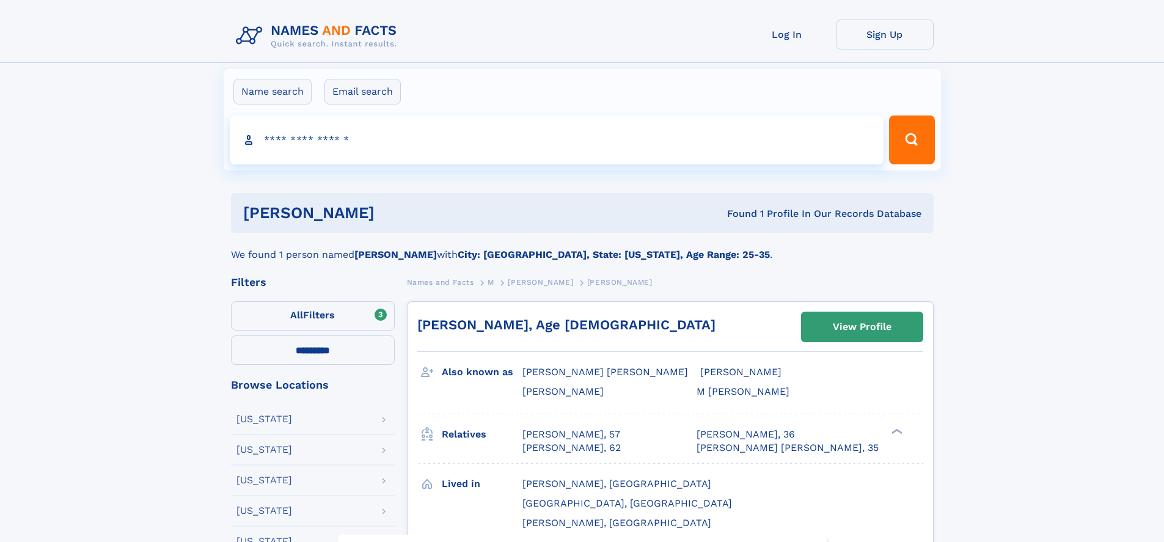 Image resolution: width=1164 pixels, height=542 pixels. What do you see at coordinates (912, 140) in the screenshot?
I see `button: Search Button` at bounding box center [912, 140].